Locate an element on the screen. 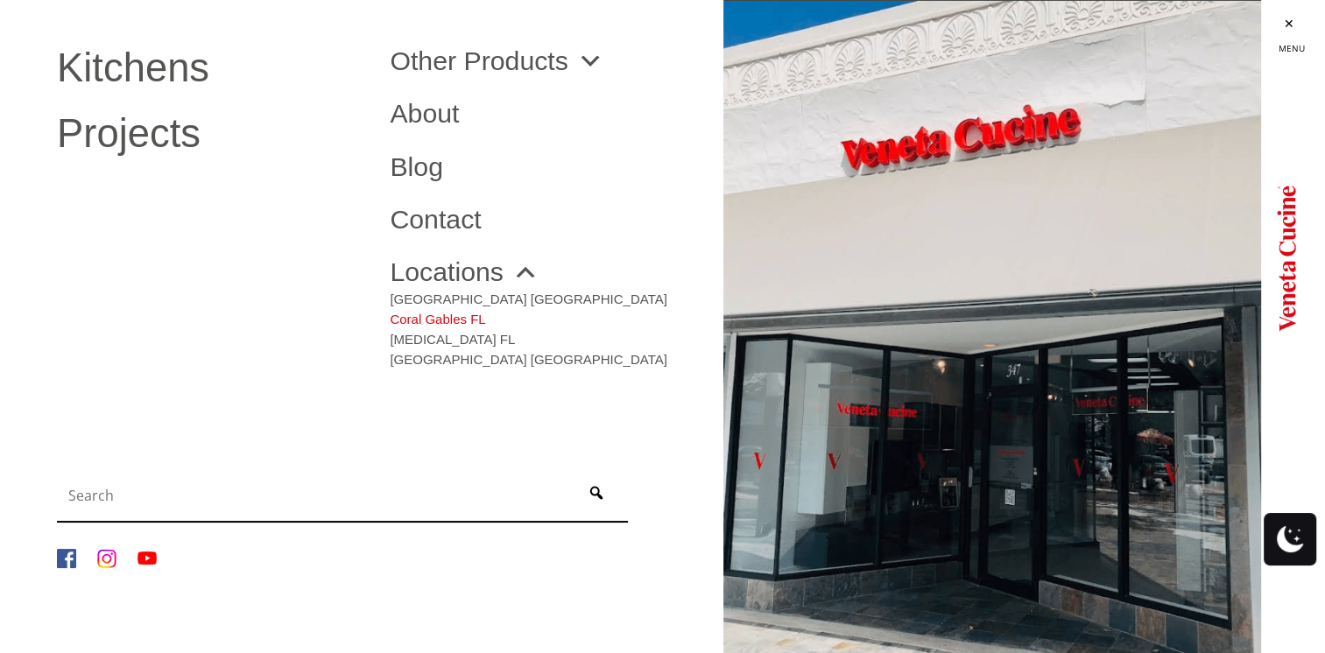 The width and height of the screenshot is (1325, 653). a: Locations is located at coordinates (464, 272).